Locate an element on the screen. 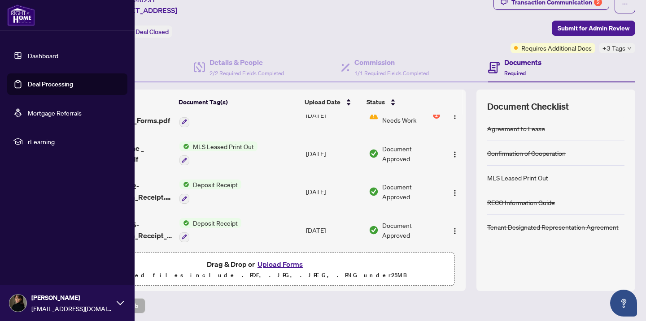 Image resolution: width=646 pixels, height=321 pixels. div: Status: is located at coordinates (142, 31).